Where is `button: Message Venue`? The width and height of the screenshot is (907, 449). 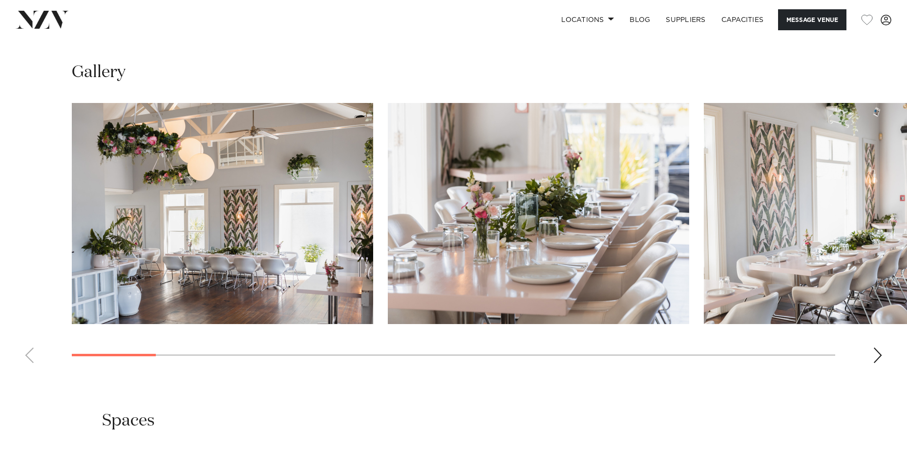
button: Message Venue is located at coordinates (812, 20).